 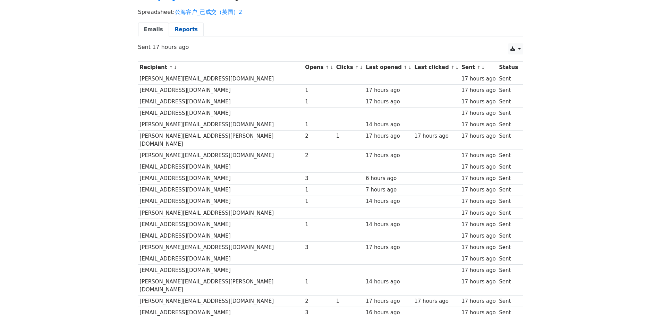 I want to click on th: Status, so click(x=508, y=67).